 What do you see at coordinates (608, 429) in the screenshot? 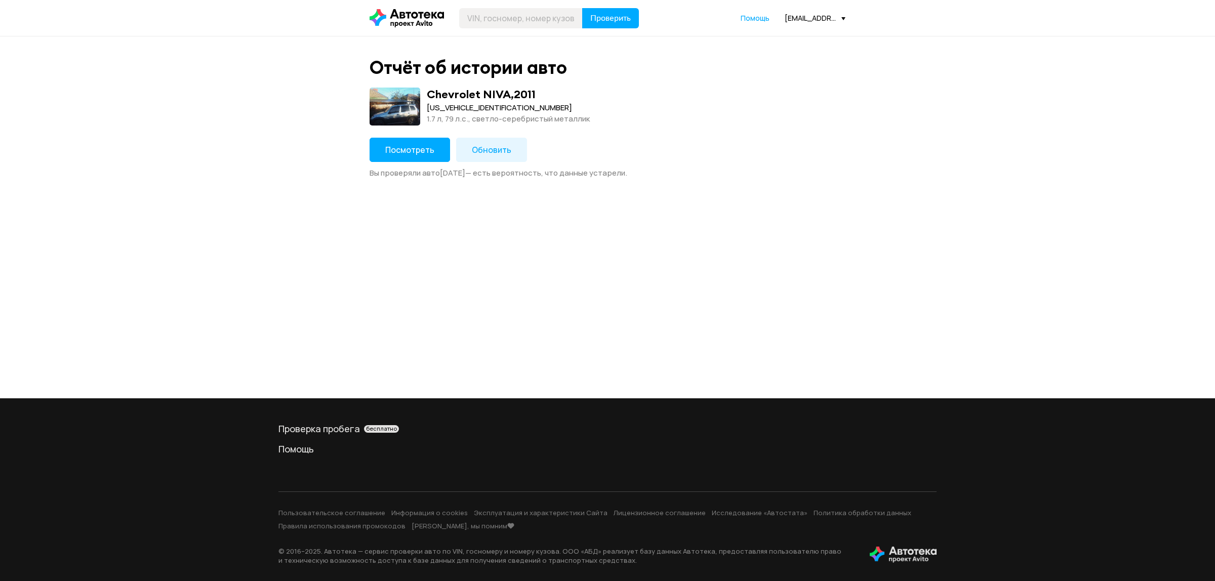
I see `a: Проверка пробегабесплатно` at bounding box center [608, 429].